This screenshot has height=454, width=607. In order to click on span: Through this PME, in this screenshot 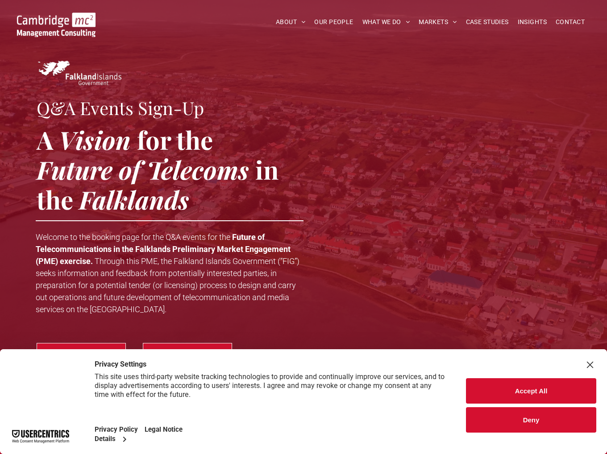, I will do `click(127, 261)`.